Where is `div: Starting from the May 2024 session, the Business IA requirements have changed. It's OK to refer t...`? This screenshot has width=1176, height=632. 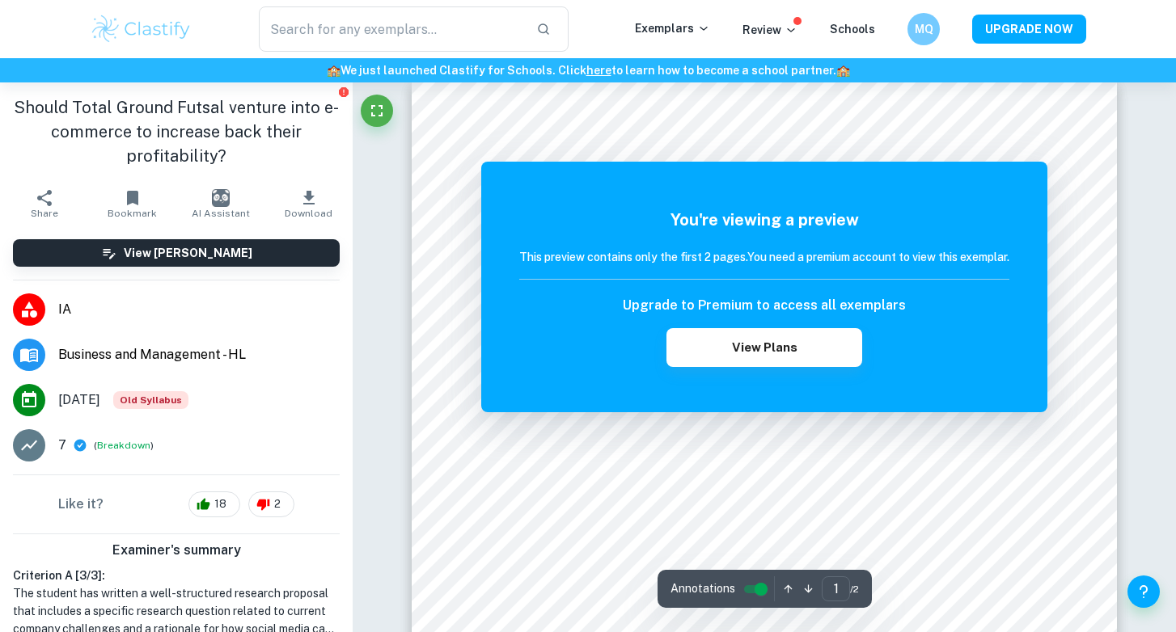
div: Starting from the May 2024 session, the Business IA requirements have changed. It's OK to refer t... is located at coordinates (150, 400).